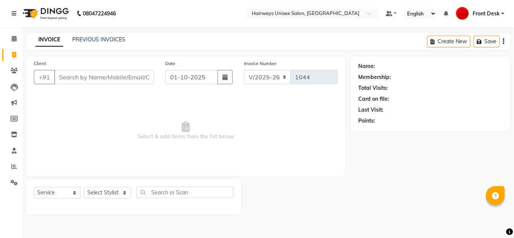 The width and height of the screenshot is (514, 238). What do you see at coordinates (99, 40) in the screenshot?
I see `a: PREVIOUS INVOICES` at bounding box center [99, 40].